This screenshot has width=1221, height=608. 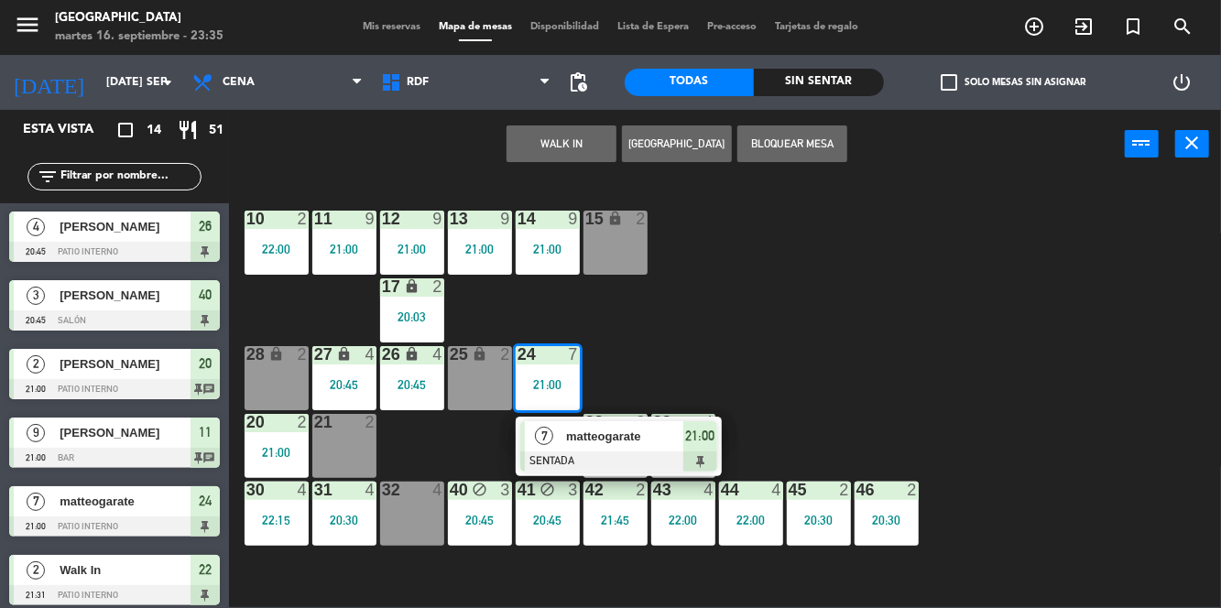 What do you see at coordinates (585, 219) in the screenshot?
I see `div: 15` at bounding box center [585, 219].